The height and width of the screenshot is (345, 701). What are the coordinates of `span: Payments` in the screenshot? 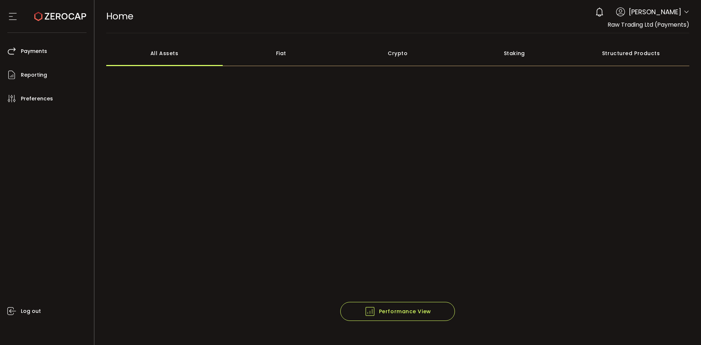 It's located at (34, 51).